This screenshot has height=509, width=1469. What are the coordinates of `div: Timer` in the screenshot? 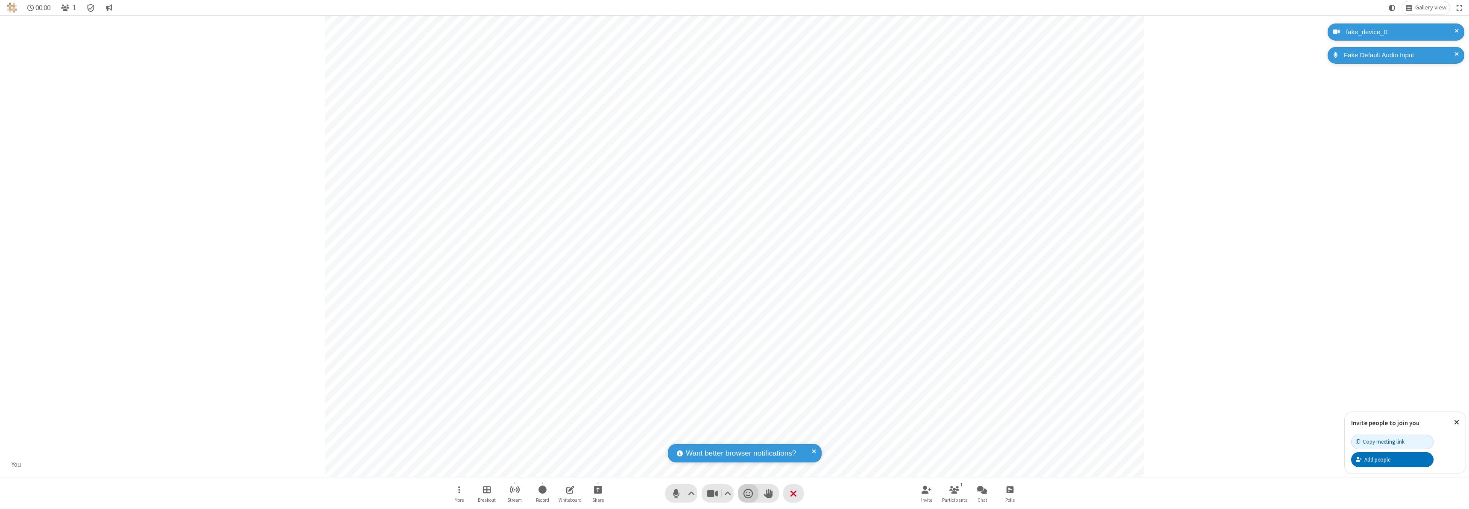 It's located at (39, 8).